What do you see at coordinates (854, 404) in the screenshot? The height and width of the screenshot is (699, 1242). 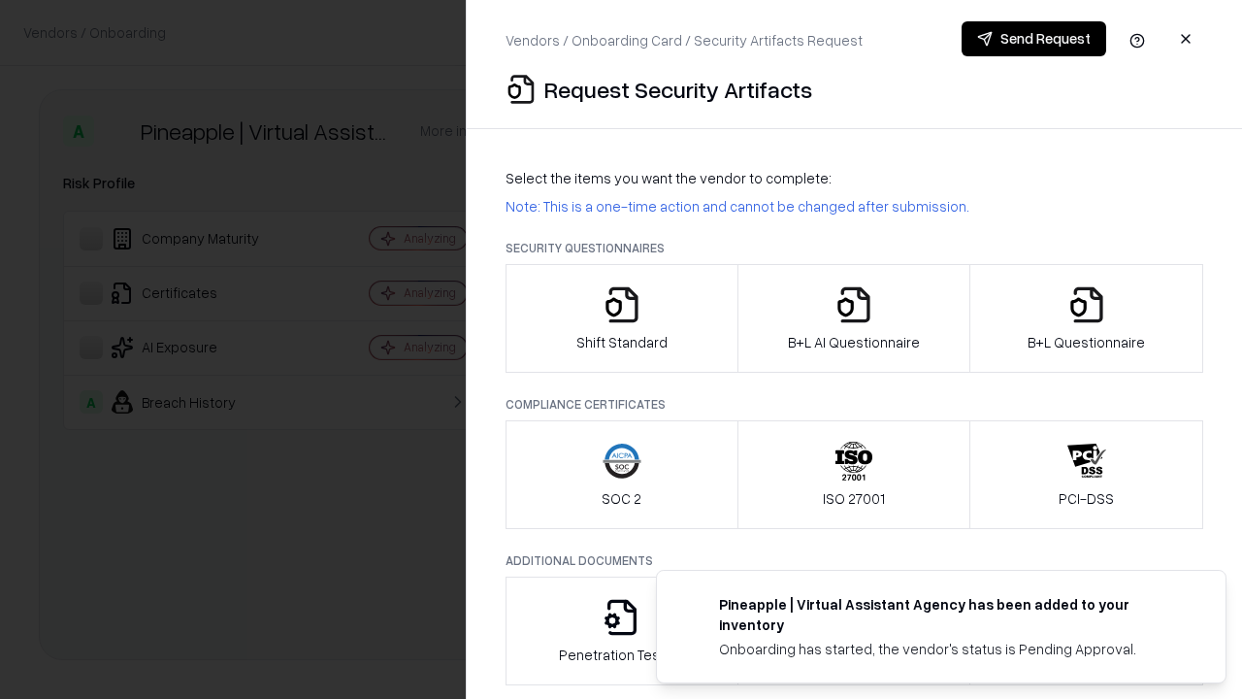 I see `p: Compliance Certificates` at bounding box center [854, 404].